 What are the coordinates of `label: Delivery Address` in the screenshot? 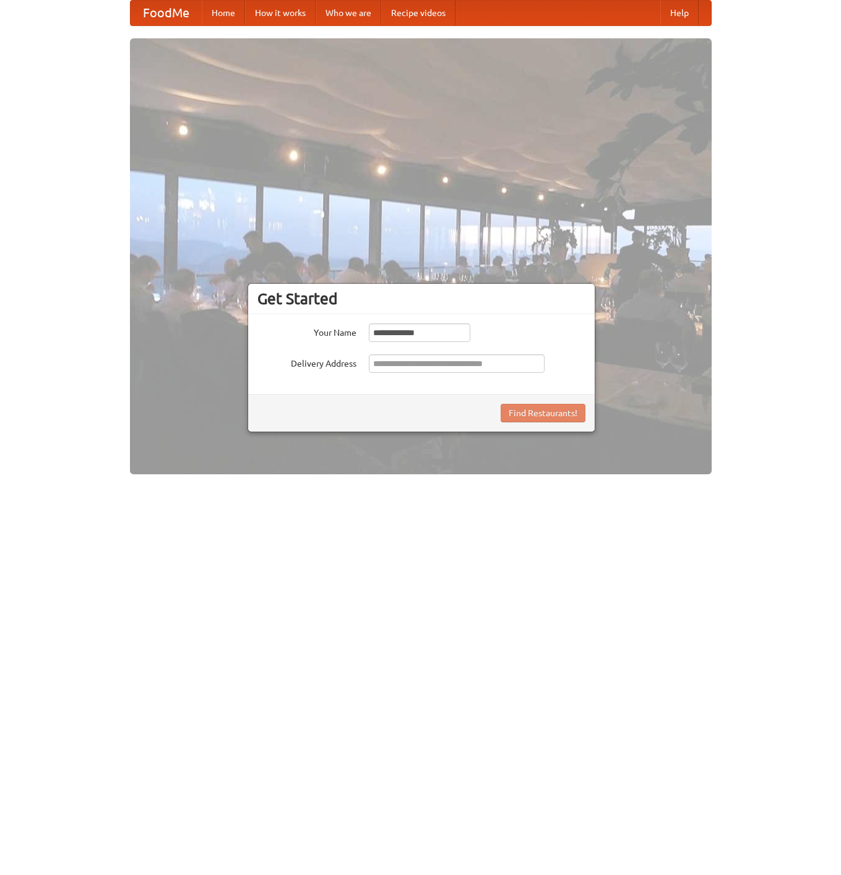 It's located at (307, 362).